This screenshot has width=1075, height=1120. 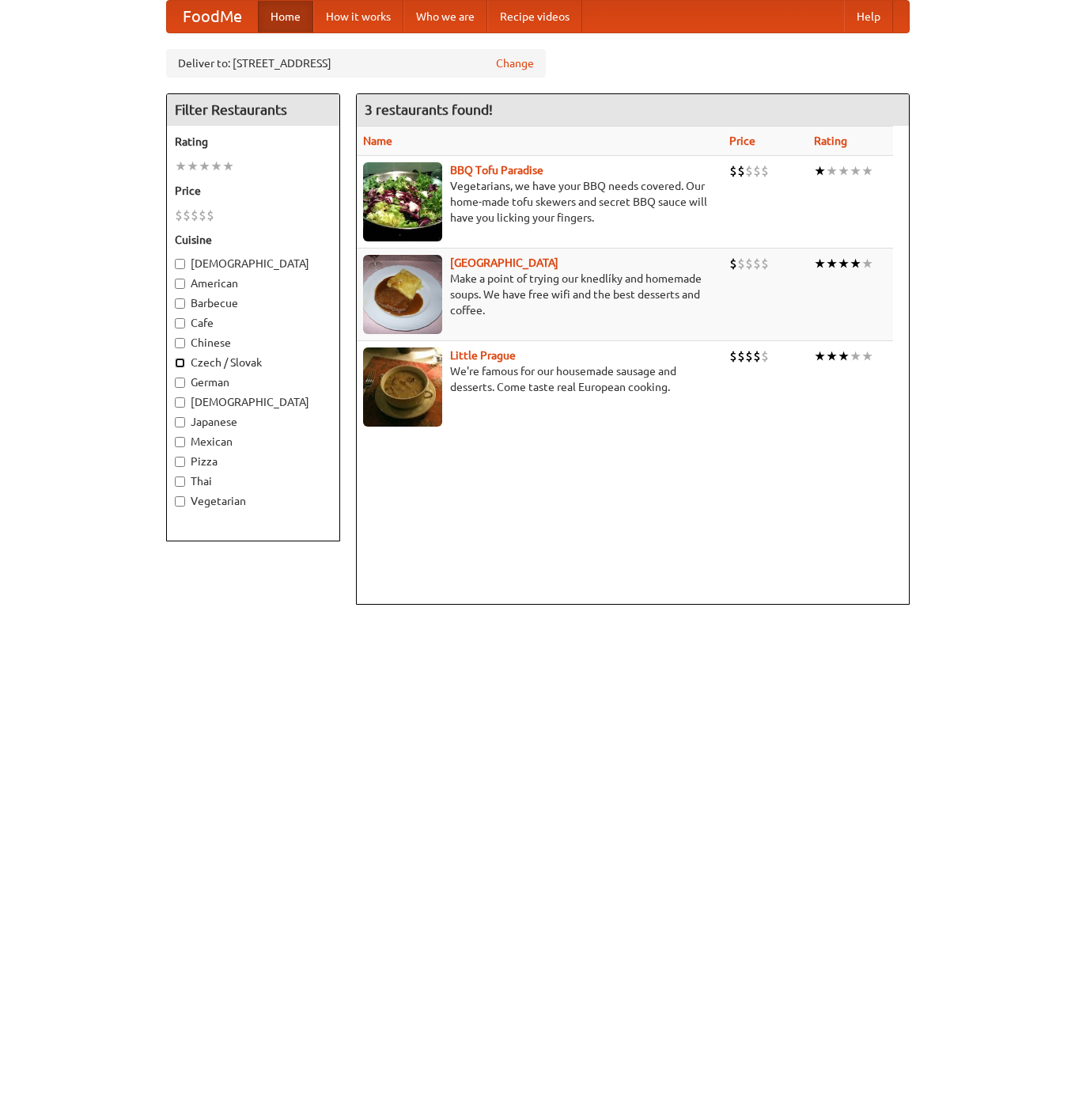 What do you see at coordinates (179, 501) in the screenshot?
I see `input: Vegetarian` at bounding box center [179, 501].